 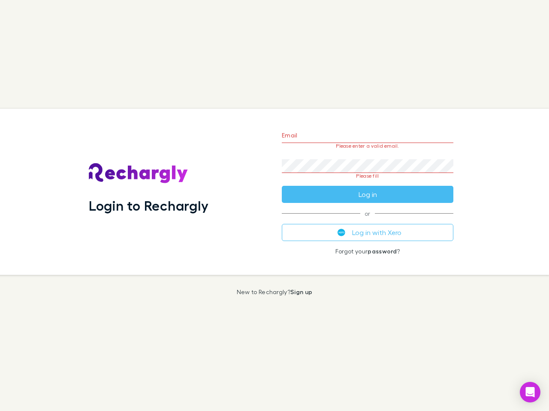 I want to click on p: New to Rechargly?, so click(x=274, y=292).